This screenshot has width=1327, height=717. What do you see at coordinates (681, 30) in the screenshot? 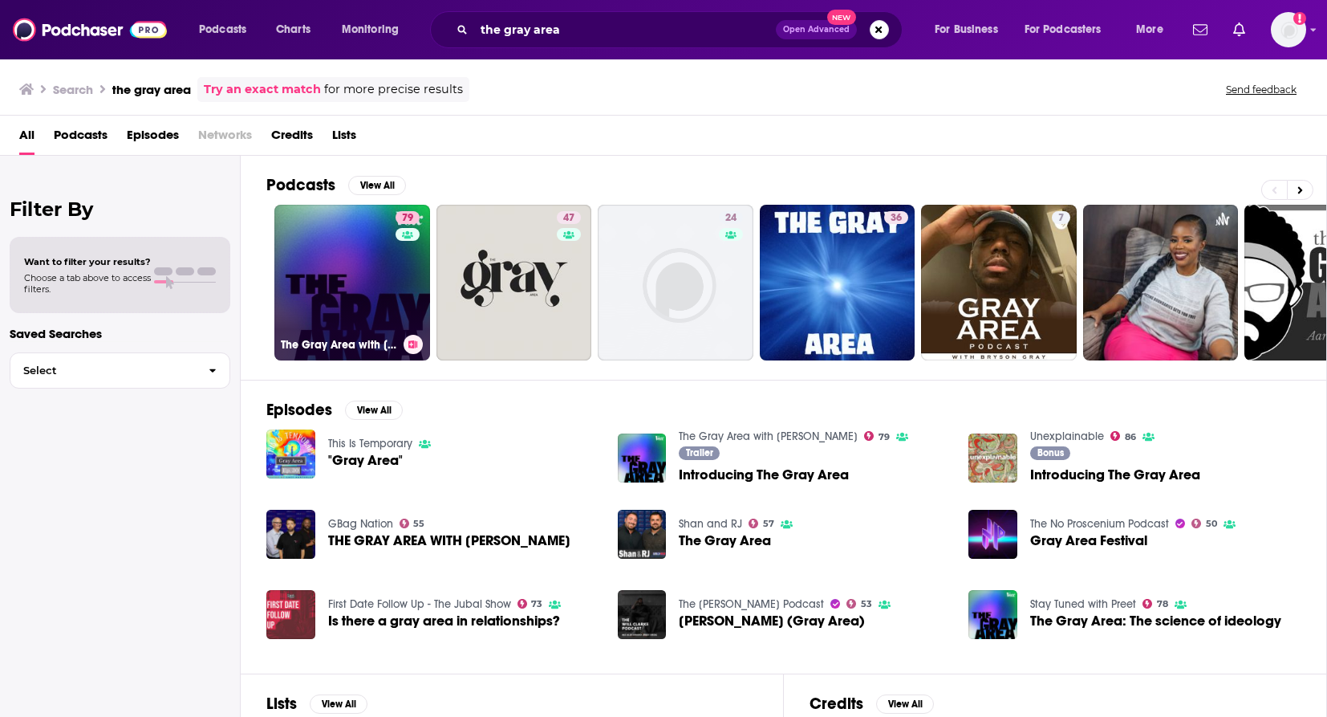
I see `div: Search podcasts, credits, & more...` at bounding box center [681, 30].